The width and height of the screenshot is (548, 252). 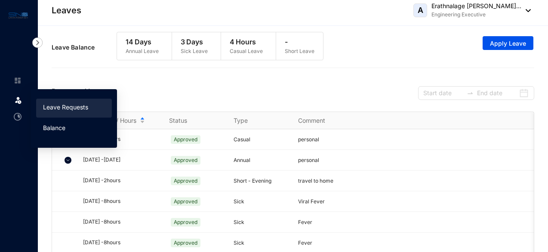 What do you see at coordinates (80, 93) in the screenshot?
I see `p: Requested Leave` at bounding box center [80, 93].